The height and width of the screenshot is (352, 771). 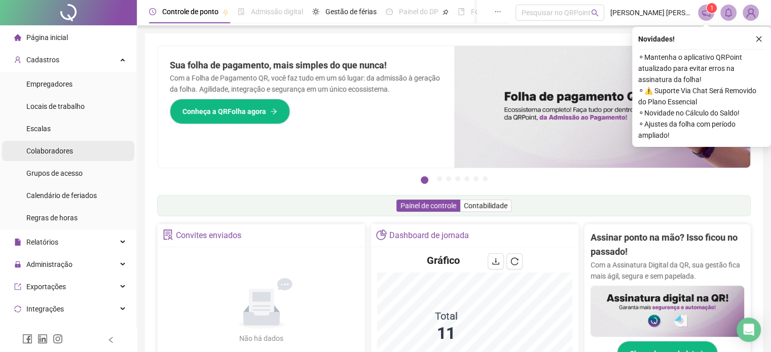 I want to click on span: Integrações, so click(x=45, y=309).